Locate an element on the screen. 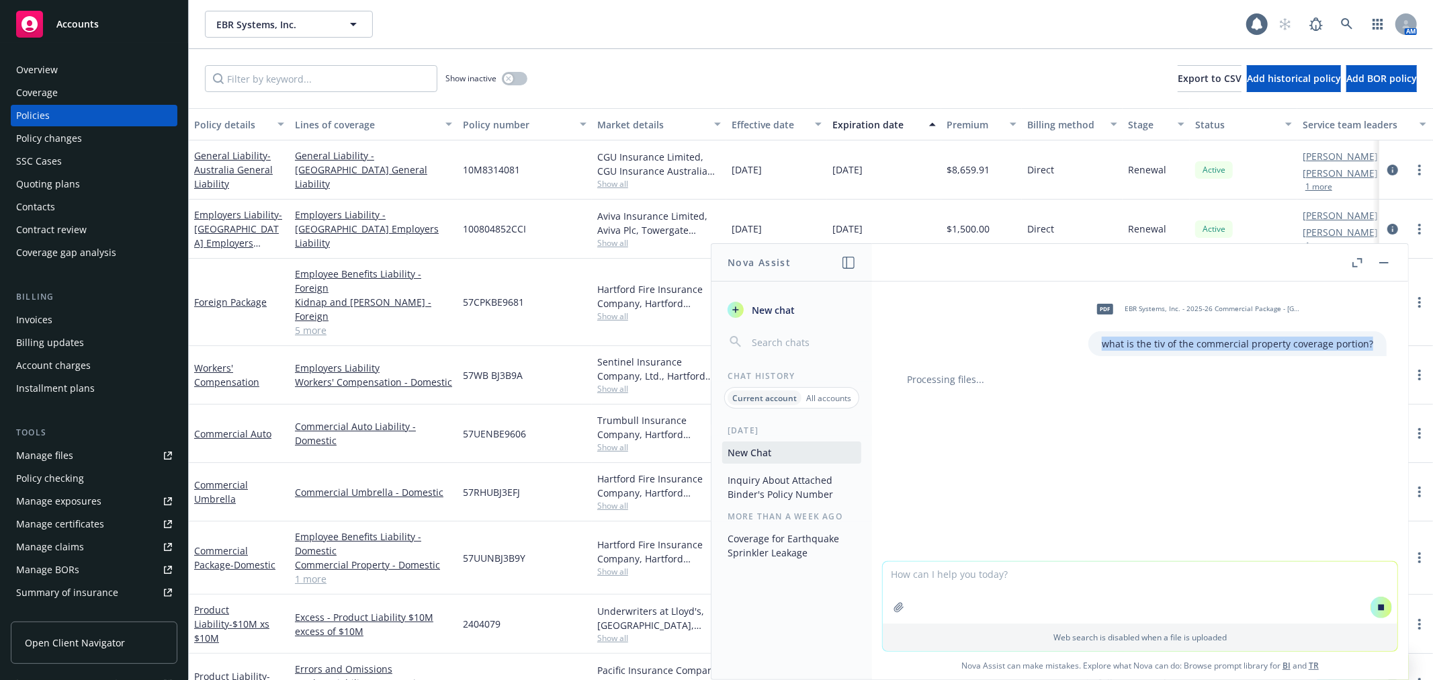 The image size is (1433, 680). p: Web search is disabled when a file is uploaded is located at coordinates (1140, 637).